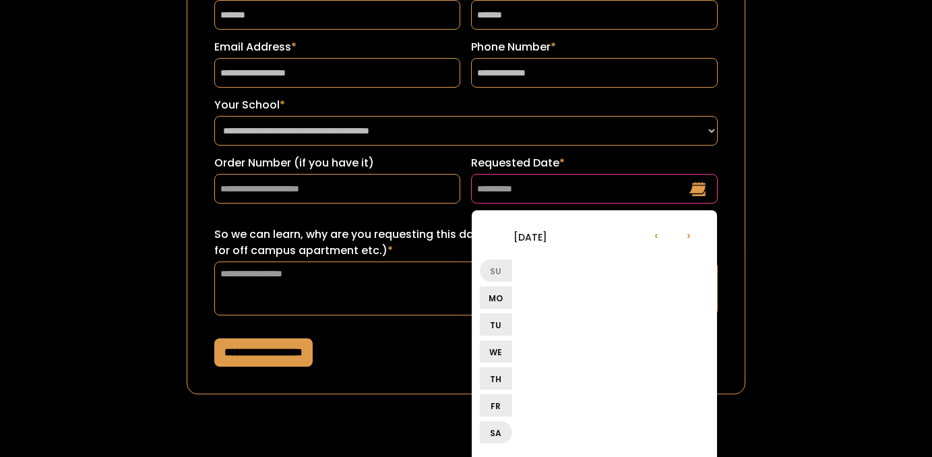  What do you see at coordinates (496, 324) in the screenshot?
I see `li: Tu` at bounding box center [496, 324].